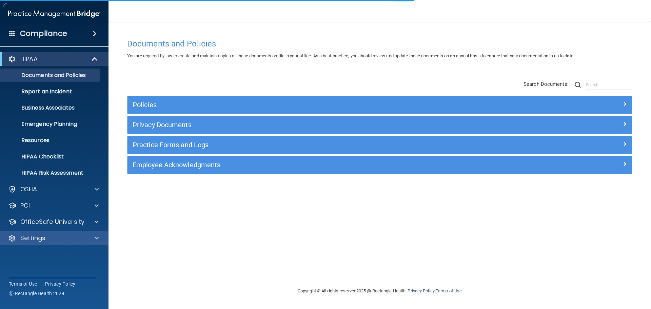  I want to click on a: OfficeSafe University, so click(53, 222).